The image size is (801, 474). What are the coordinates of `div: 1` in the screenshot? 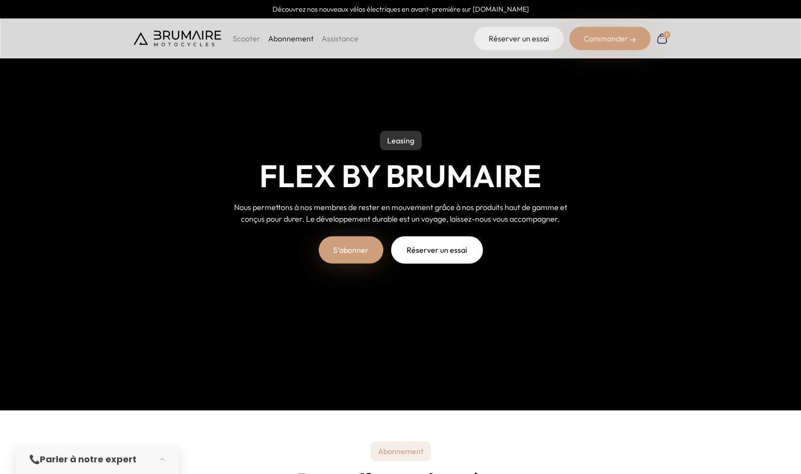 It's located at (667, 34).